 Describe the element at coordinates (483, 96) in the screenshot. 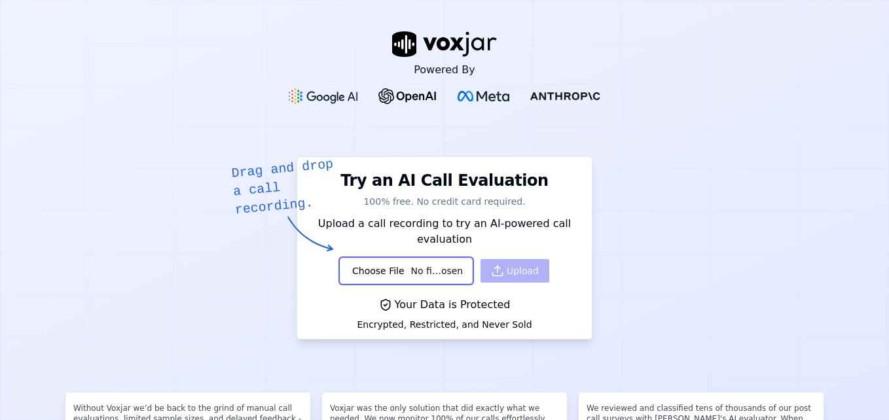

I see `img: Meta Logo` at that location.